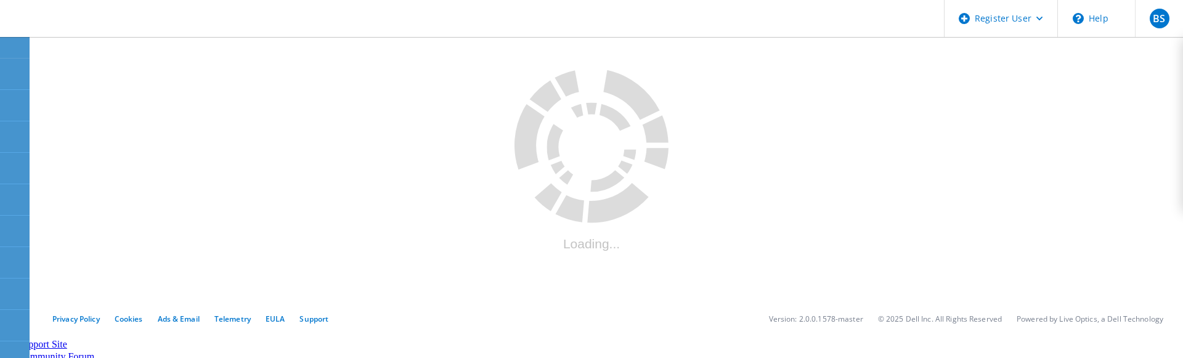 Image resolution: width=1183 pixels, height=358 pixels. I want to click on a: EULA, so click(275, 319).